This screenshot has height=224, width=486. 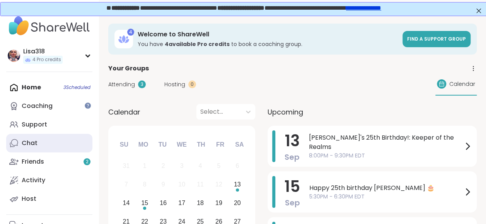 What do you see at coordinates (219, 185) in the screenshot?
I see `div: Not available Friday, September 12th, 2025` at bounding box center [219, 185].